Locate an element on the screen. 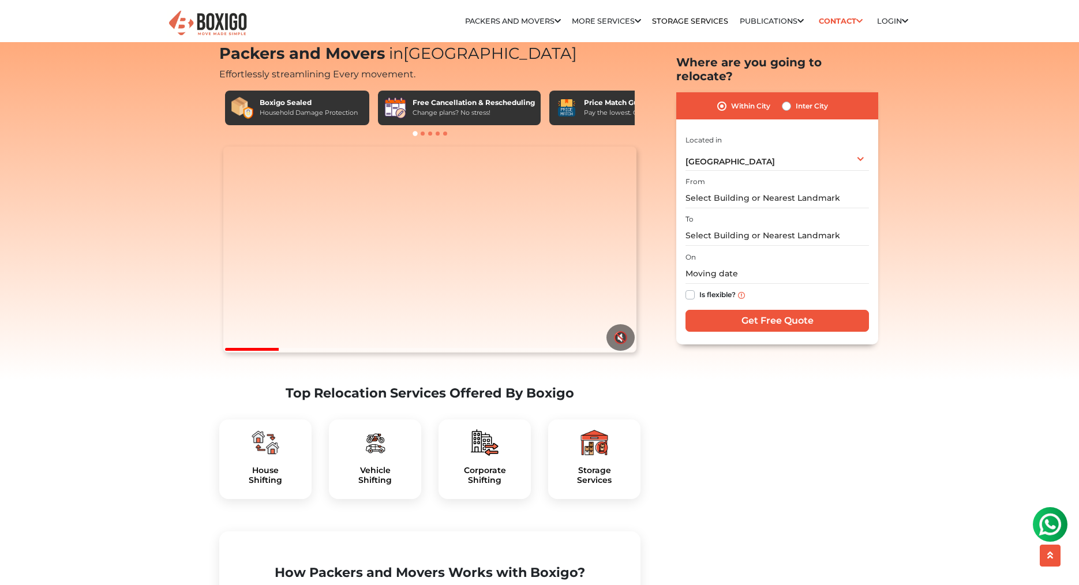 The width and height of the screenshot is (1079, 585). img: Boxigo Sealed is located at coordinates (242, 108).